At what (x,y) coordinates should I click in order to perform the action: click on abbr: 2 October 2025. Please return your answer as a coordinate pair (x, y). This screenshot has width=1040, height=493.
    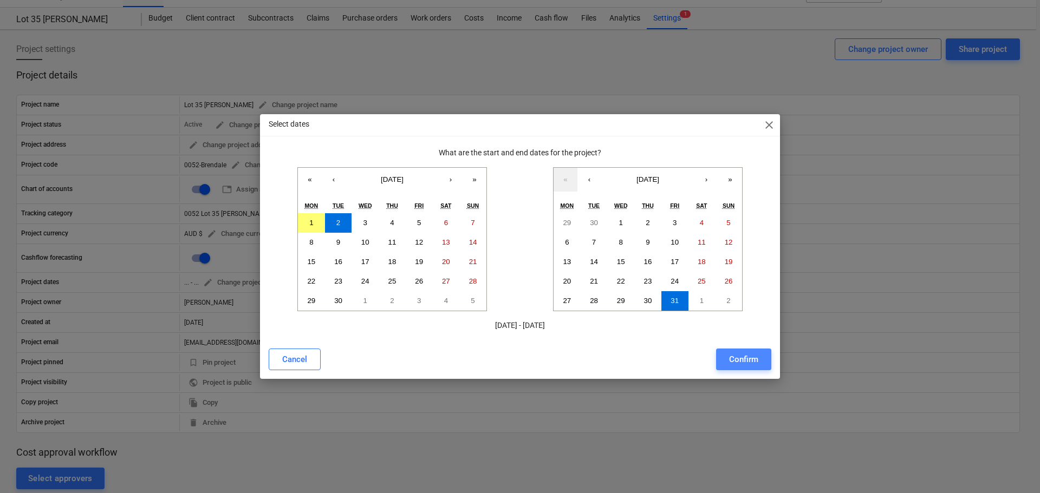
    Looking at the image, I should click on (392, 301).